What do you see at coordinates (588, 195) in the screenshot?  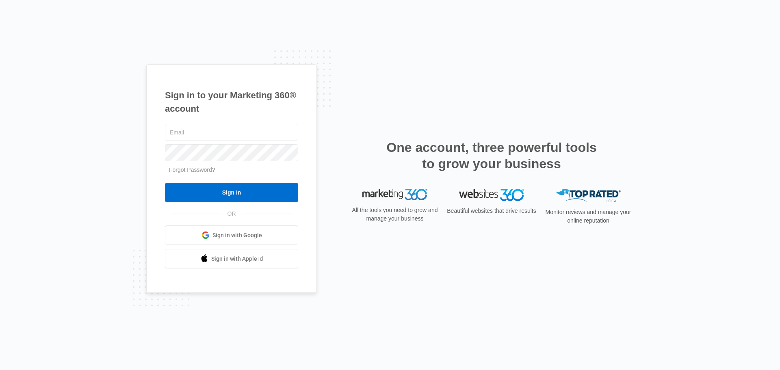 I see `img: Top Rated Local` at bounding box center [588, 195].